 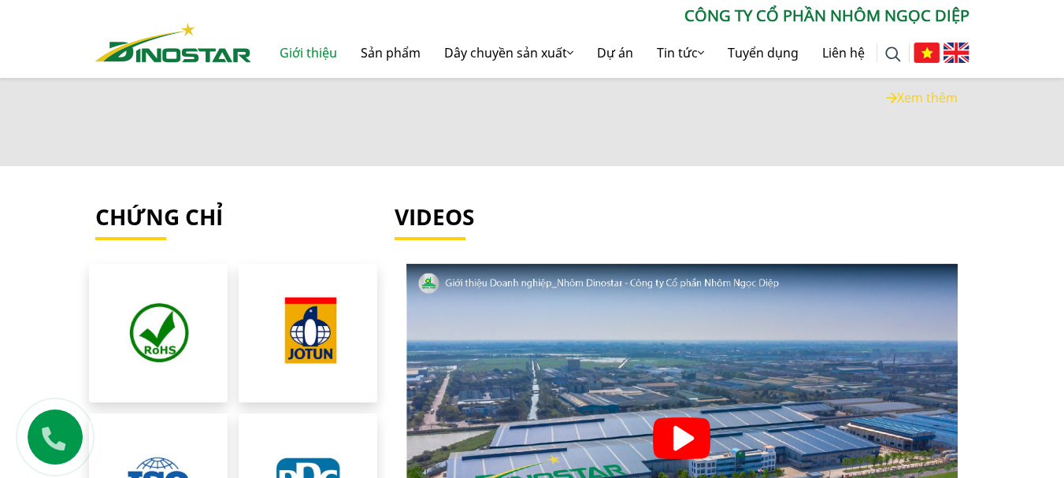 What do you see at coordinates (509, 53) in the screenshot?
I see `a: Dây chuyền sản xuất` at bounding box center [509, 53].